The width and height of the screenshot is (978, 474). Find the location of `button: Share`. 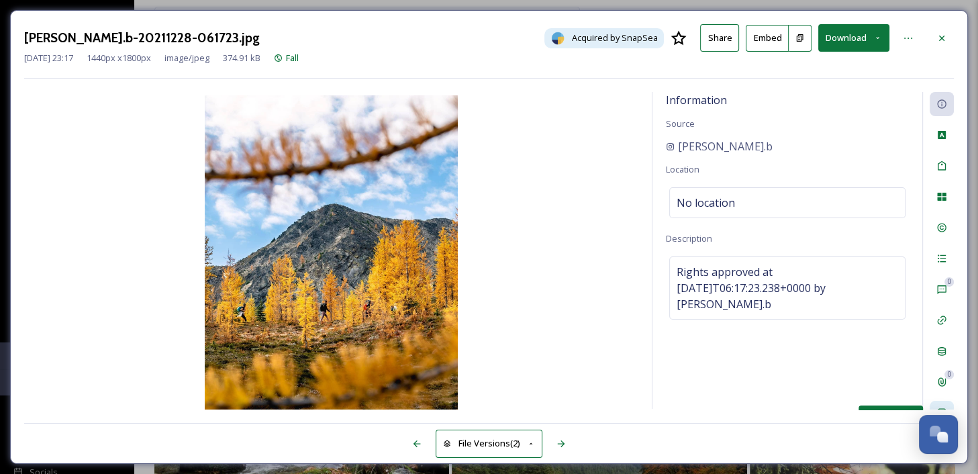

button: Share is located at coordinates (720, 38).